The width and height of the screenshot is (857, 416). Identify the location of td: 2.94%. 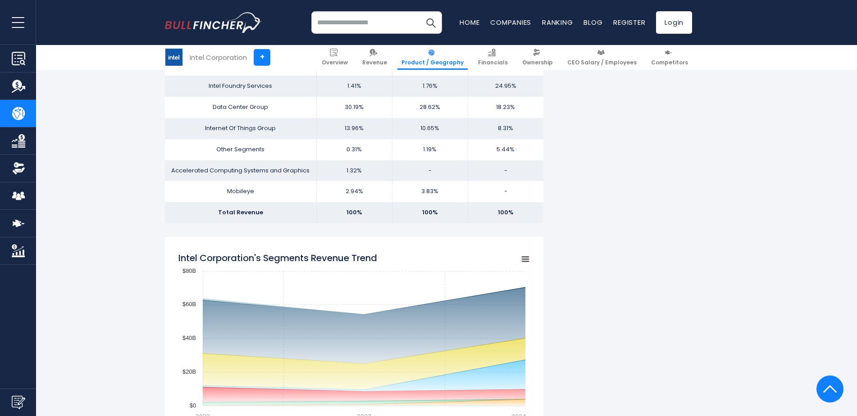
(354, 192).